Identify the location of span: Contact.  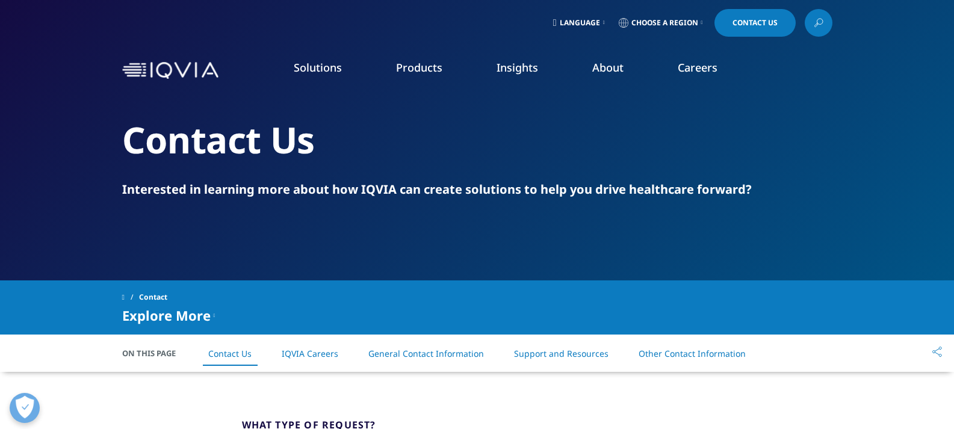
(153, 297).